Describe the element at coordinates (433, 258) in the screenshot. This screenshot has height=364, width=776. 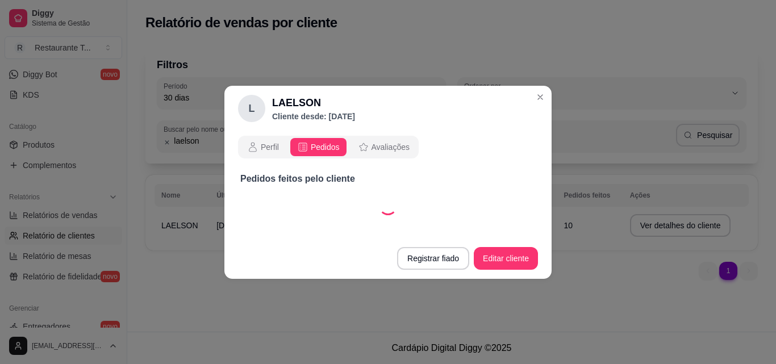
I see `button: Registrar fiado` at that location.